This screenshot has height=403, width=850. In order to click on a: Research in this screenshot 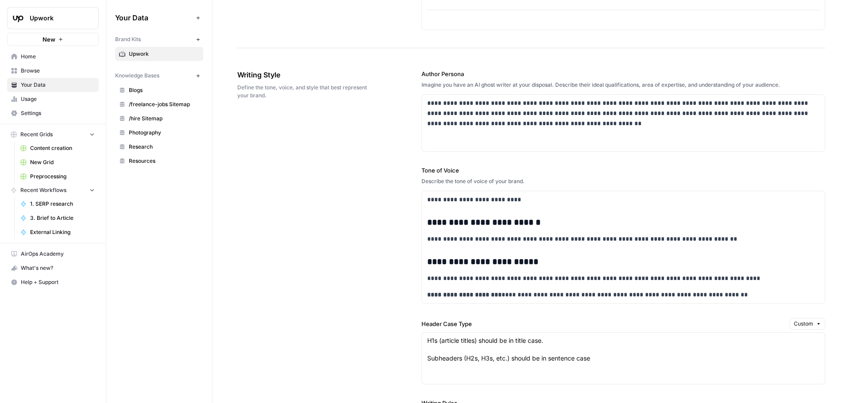, I will do `click(159, 147)`.